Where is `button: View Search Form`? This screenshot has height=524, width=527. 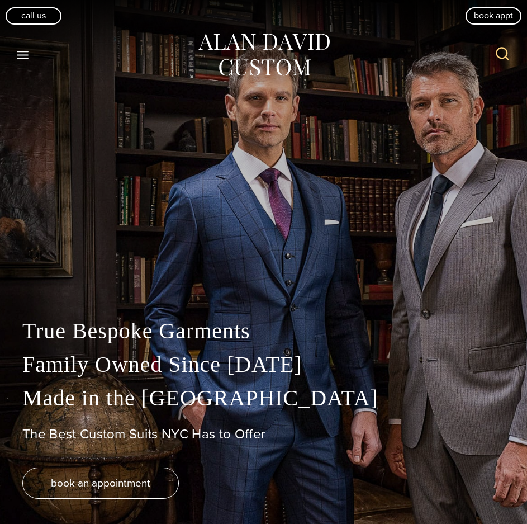
button: View Search Form is located at coordinates (502, 55).